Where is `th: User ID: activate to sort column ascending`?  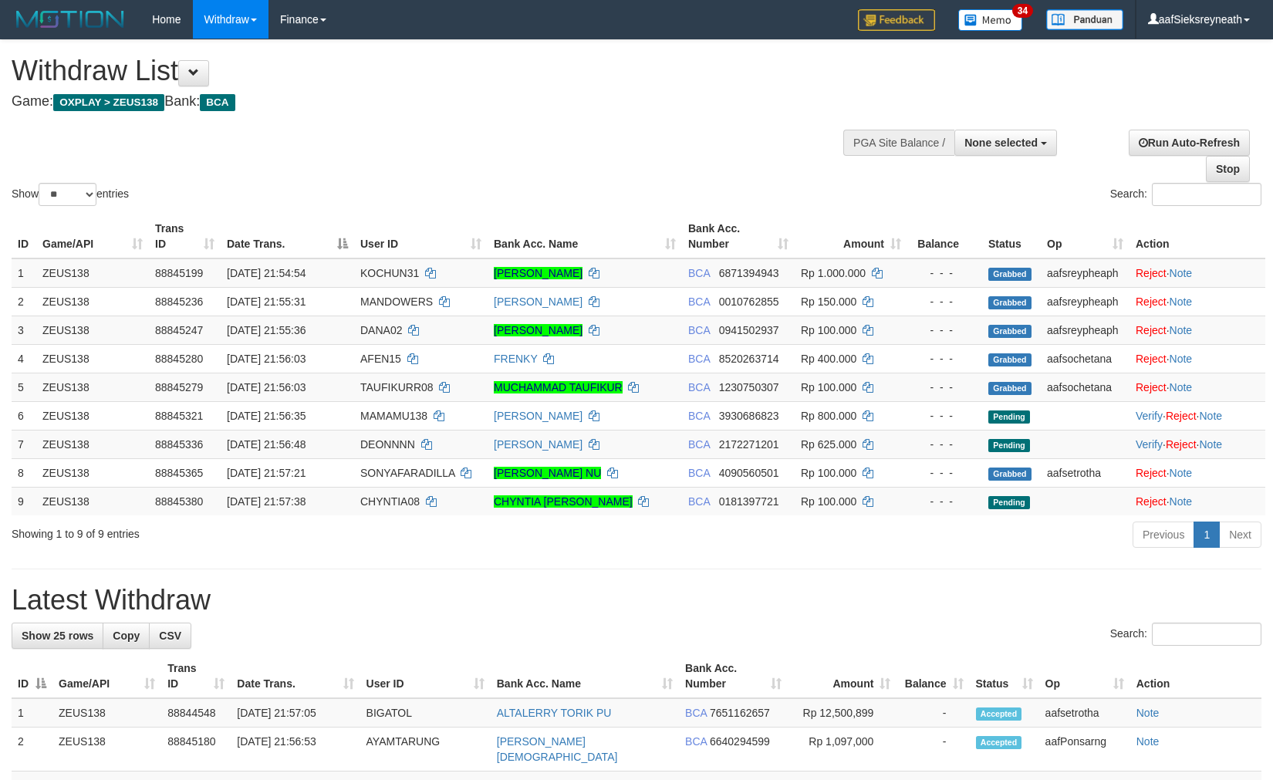 th: User ID: activate to sort column ascending is located at coordinates (425, 676).